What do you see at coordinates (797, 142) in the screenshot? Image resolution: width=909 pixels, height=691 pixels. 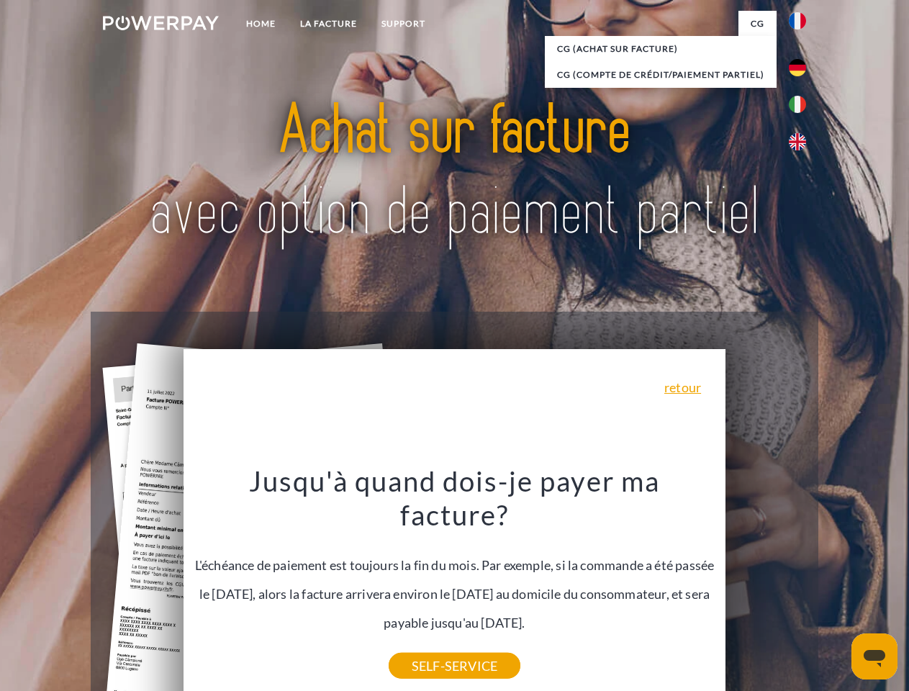 I see `img: en` at bounding box center [797, 142].